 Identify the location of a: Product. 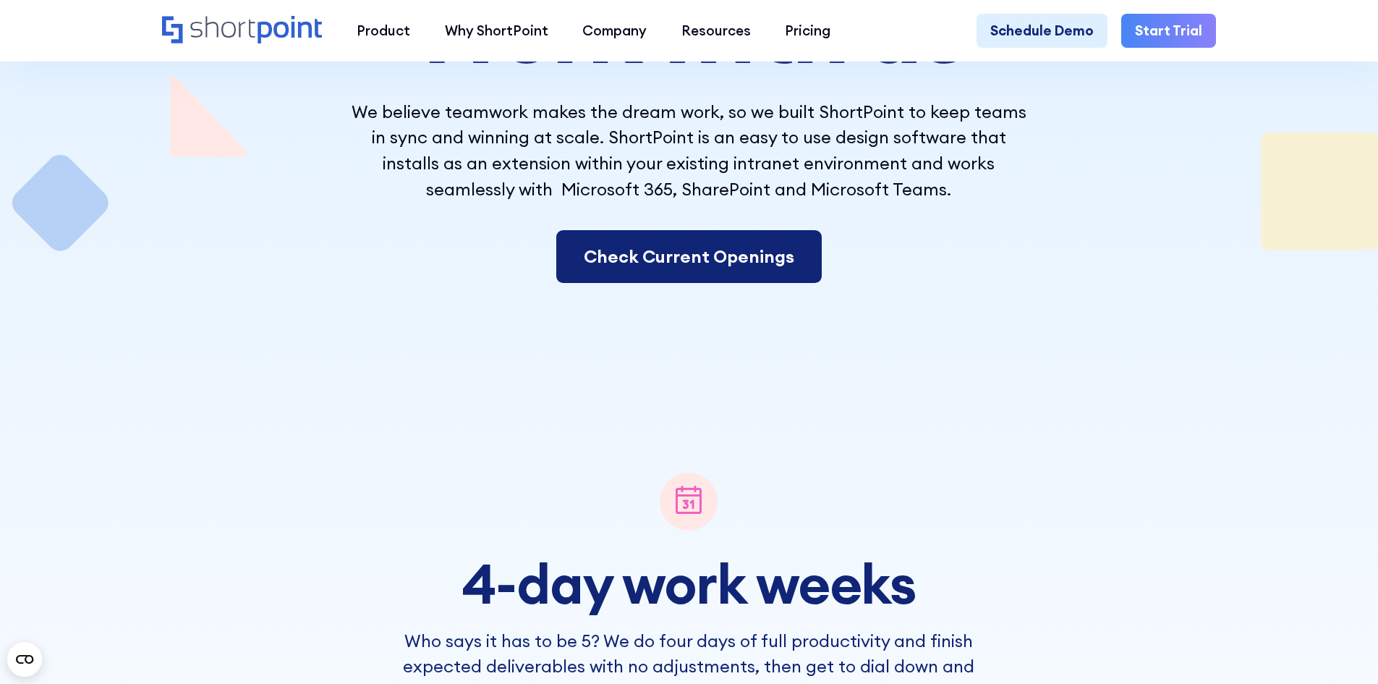
(383, 31).